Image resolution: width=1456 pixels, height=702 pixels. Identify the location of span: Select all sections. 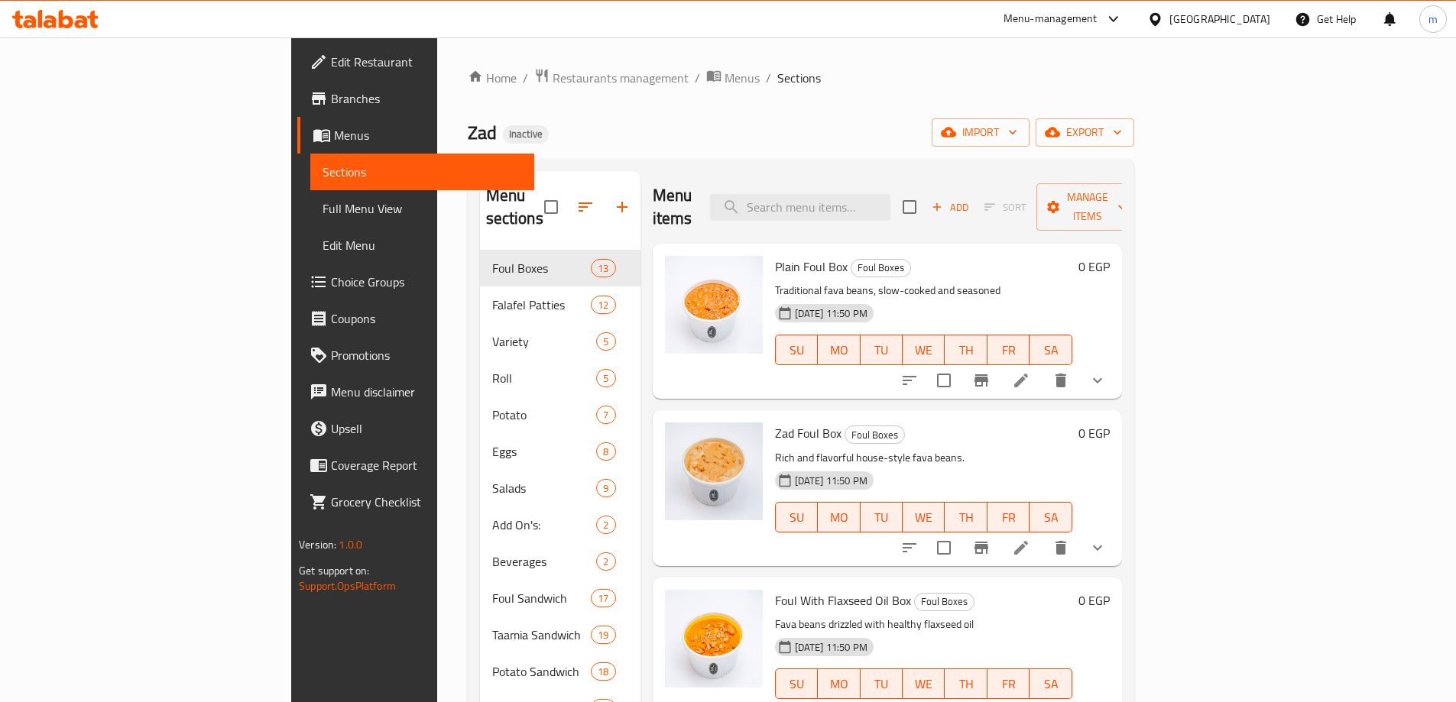
(551, 207).